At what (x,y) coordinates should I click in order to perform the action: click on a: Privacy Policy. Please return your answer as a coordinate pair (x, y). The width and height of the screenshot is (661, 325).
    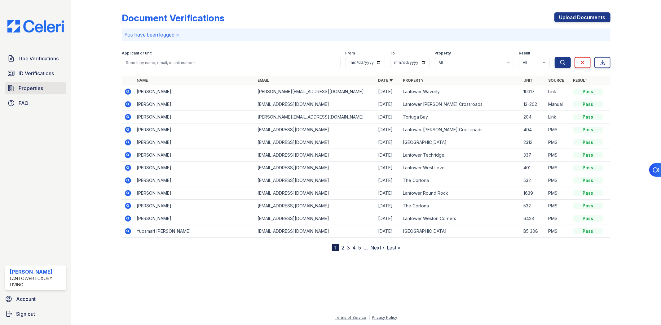
    Looking at the image, I should click on (385, 318).